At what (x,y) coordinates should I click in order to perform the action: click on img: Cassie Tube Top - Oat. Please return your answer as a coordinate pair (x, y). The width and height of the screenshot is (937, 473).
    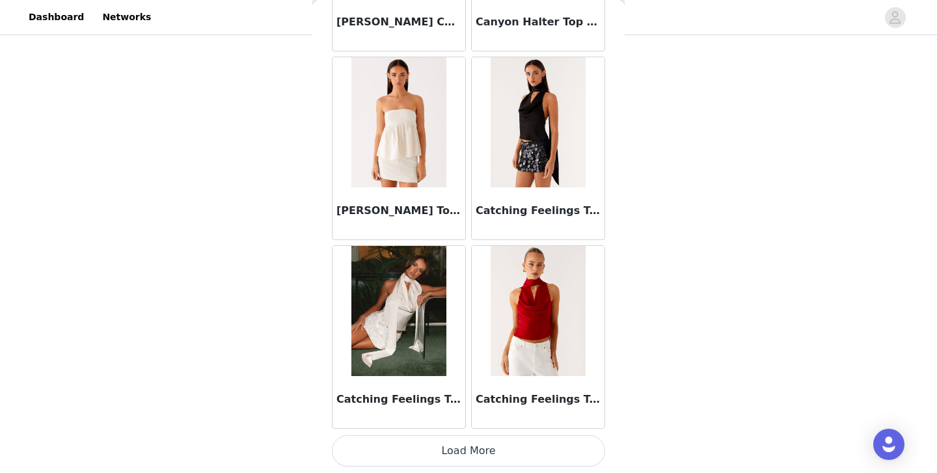
    Looking at the image, I should click on (398, 122).